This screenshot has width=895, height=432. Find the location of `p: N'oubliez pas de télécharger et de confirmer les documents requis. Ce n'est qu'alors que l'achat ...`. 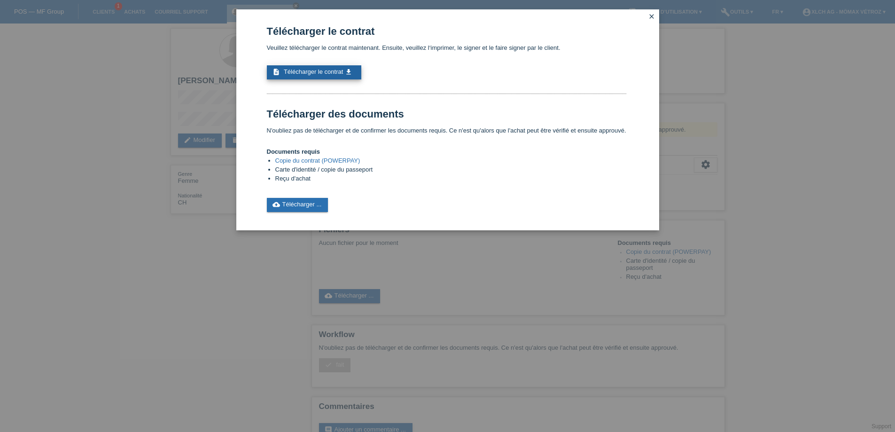

p: N'oubliez pas de télécharger et de confirmer les documents requis. Ce n'est qu'alors que l'achat ... is located at coordinates (446, 130).